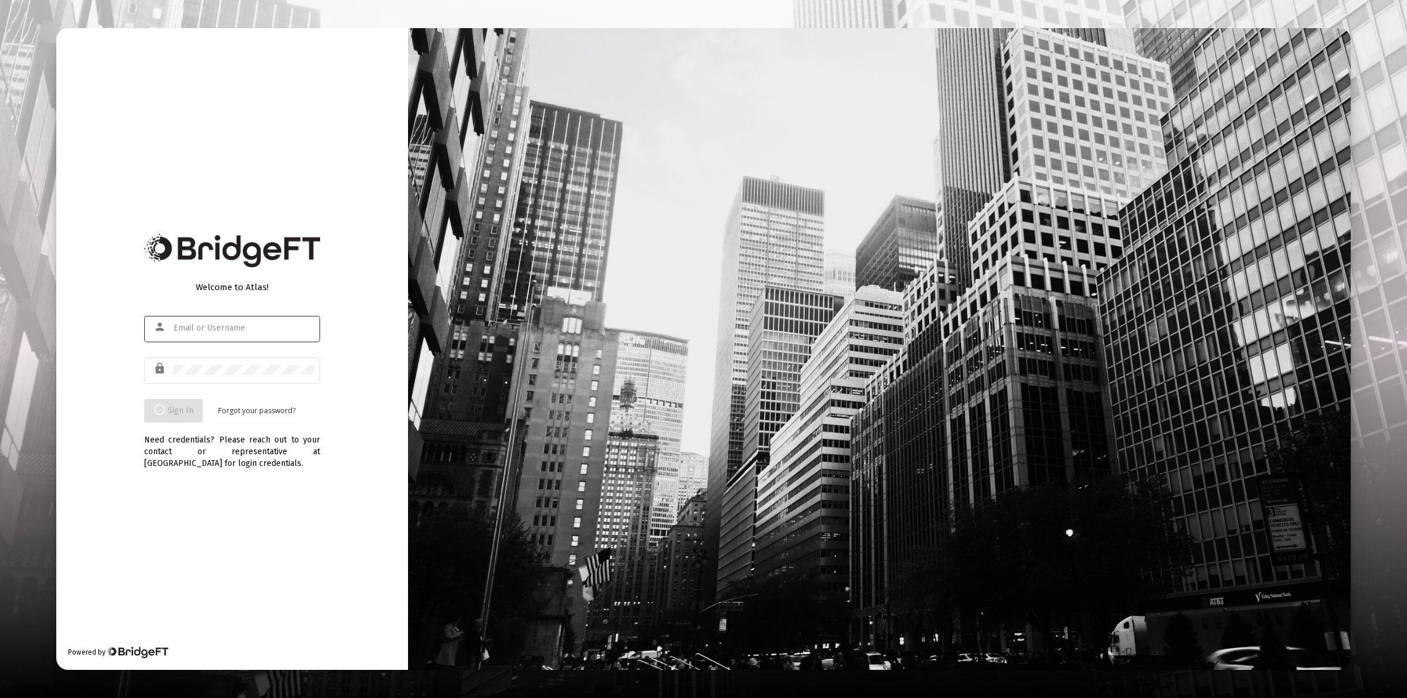 The image size is (1407, 698). I want to click on span: Sign In, so click(174, 410).